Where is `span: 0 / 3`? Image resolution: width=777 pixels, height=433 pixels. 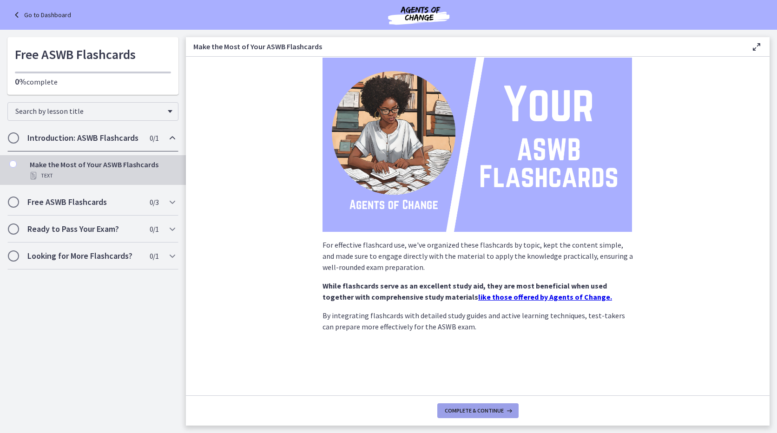
span: 0 / 3 is located at coordinates (154, 202).